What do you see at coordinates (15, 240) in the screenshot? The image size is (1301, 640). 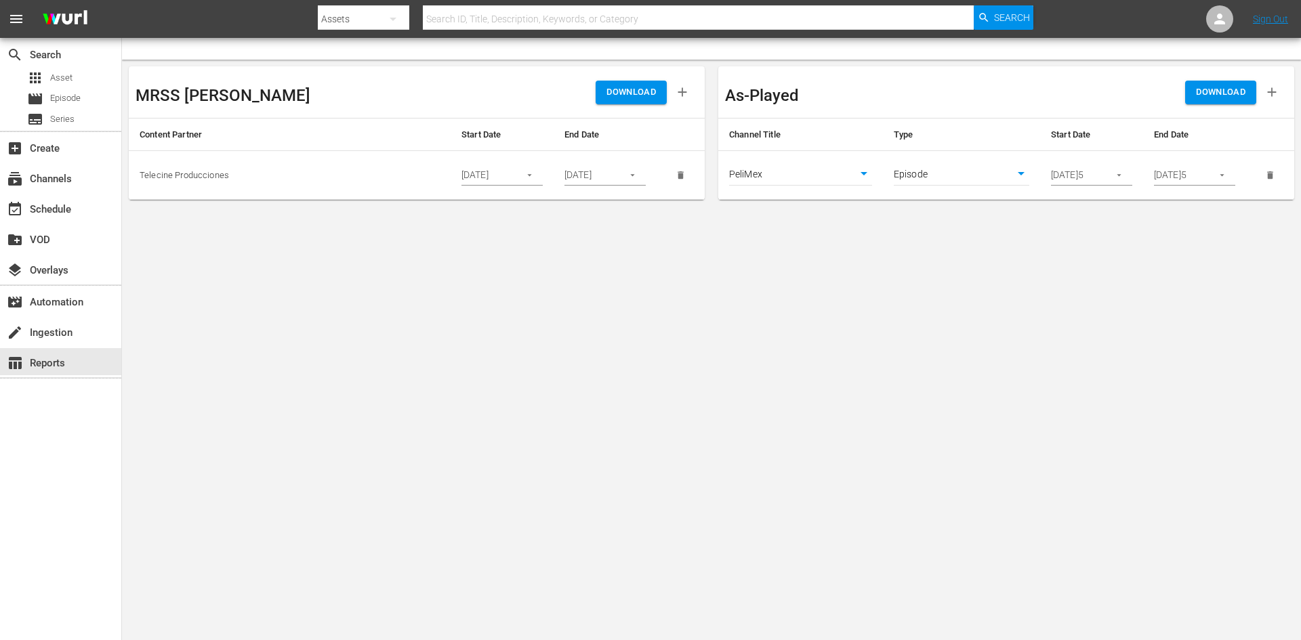 I see `span: VOD` at bounding box center [15, 240].